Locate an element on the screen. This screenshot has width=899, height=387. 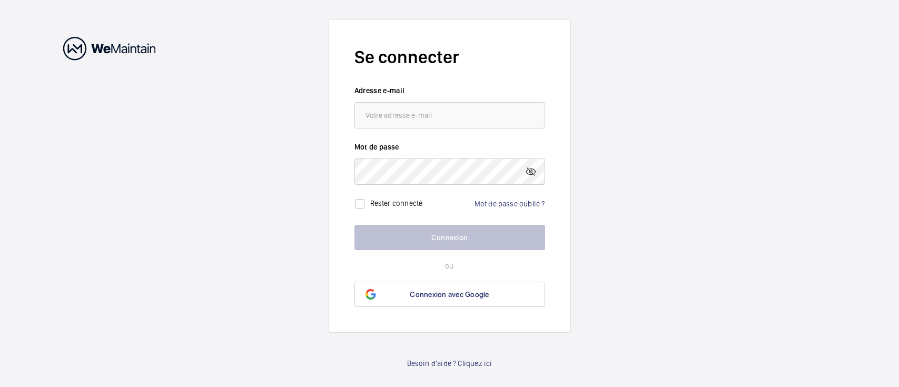
label: Mot de passe is located at coordinates (450, 147).